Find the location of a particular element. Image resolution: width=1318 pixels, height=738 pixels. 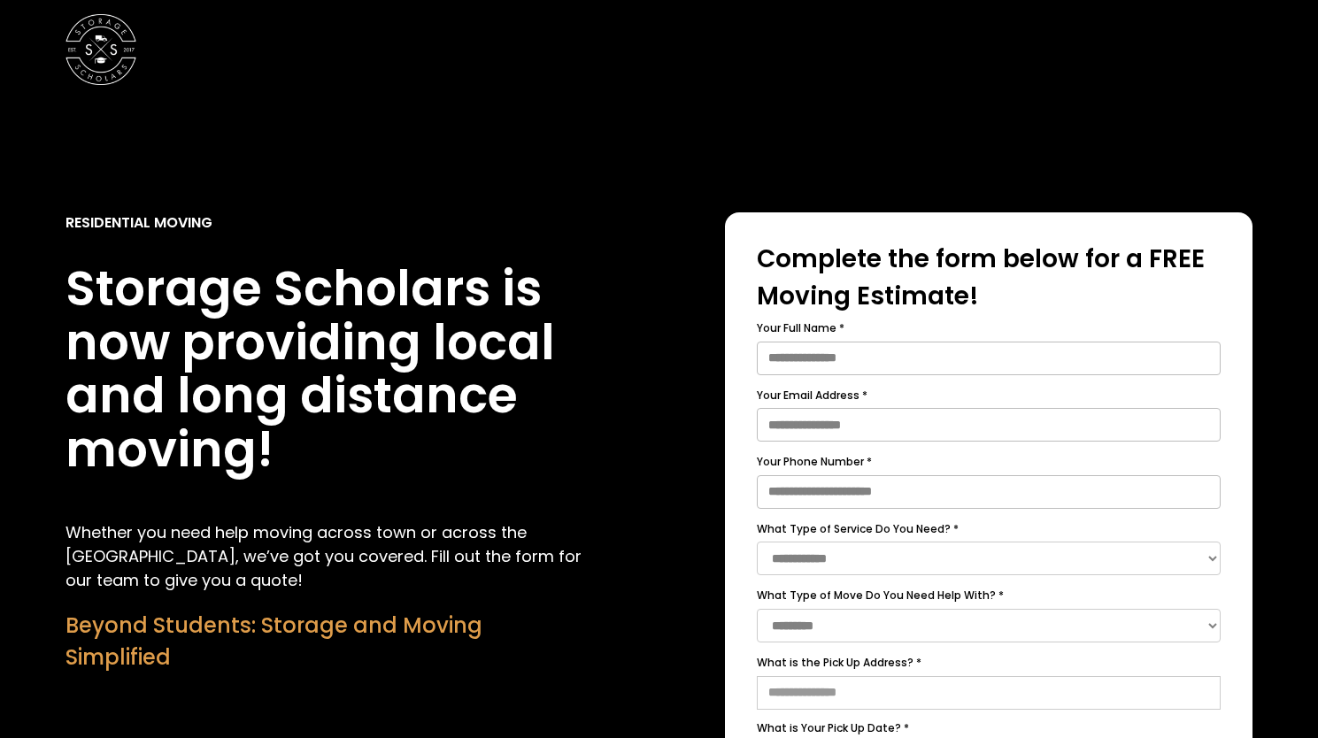

h1: Storage Scholars is now providing local and long distance moving! is located at coordinates (329, 369).